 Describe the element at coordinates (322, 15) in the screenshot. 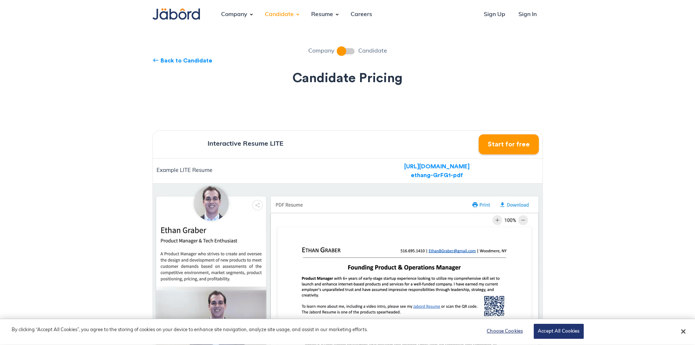

I see `div: Resume` at that location.